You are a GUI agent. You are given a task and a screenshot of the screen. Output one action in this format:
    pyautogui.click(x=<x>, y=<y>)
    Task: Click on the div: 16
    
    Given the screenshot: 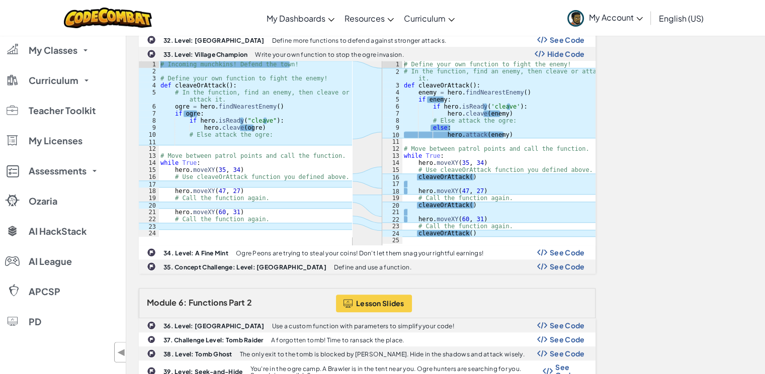 What is the action you would take?
    pyautogui.click(x=149, y=177)
    